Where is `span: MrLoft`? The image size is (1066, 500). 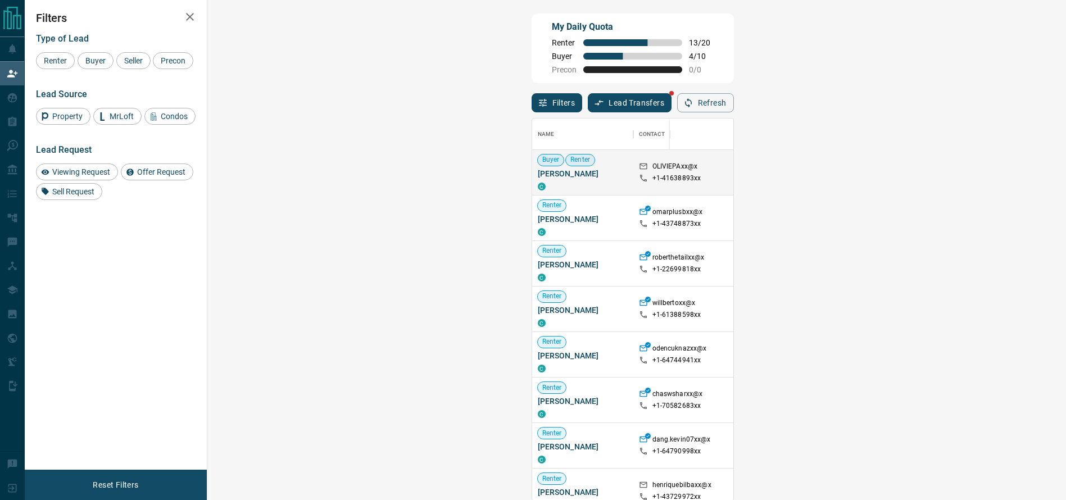
span: MrLoft is located at coordinates (121, 116).